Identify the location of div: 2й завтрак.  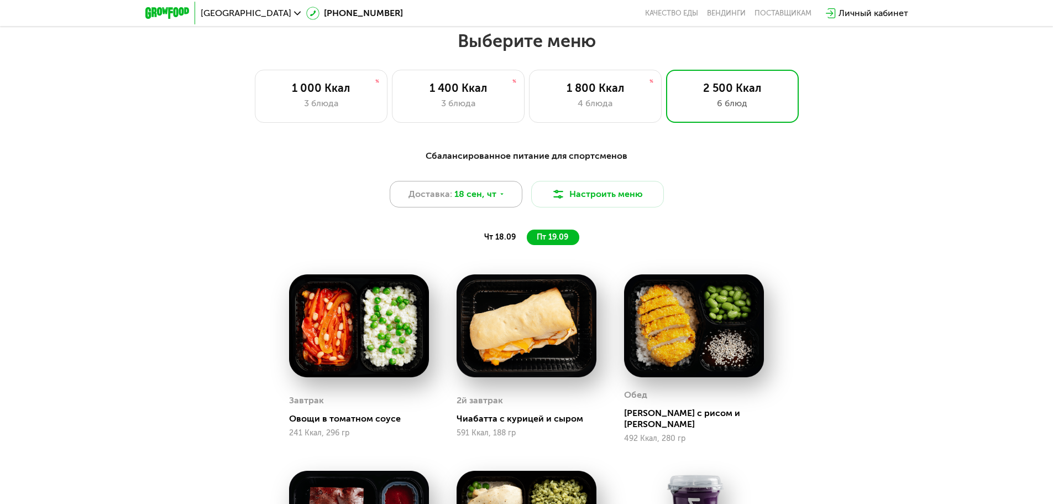
(480, 400).